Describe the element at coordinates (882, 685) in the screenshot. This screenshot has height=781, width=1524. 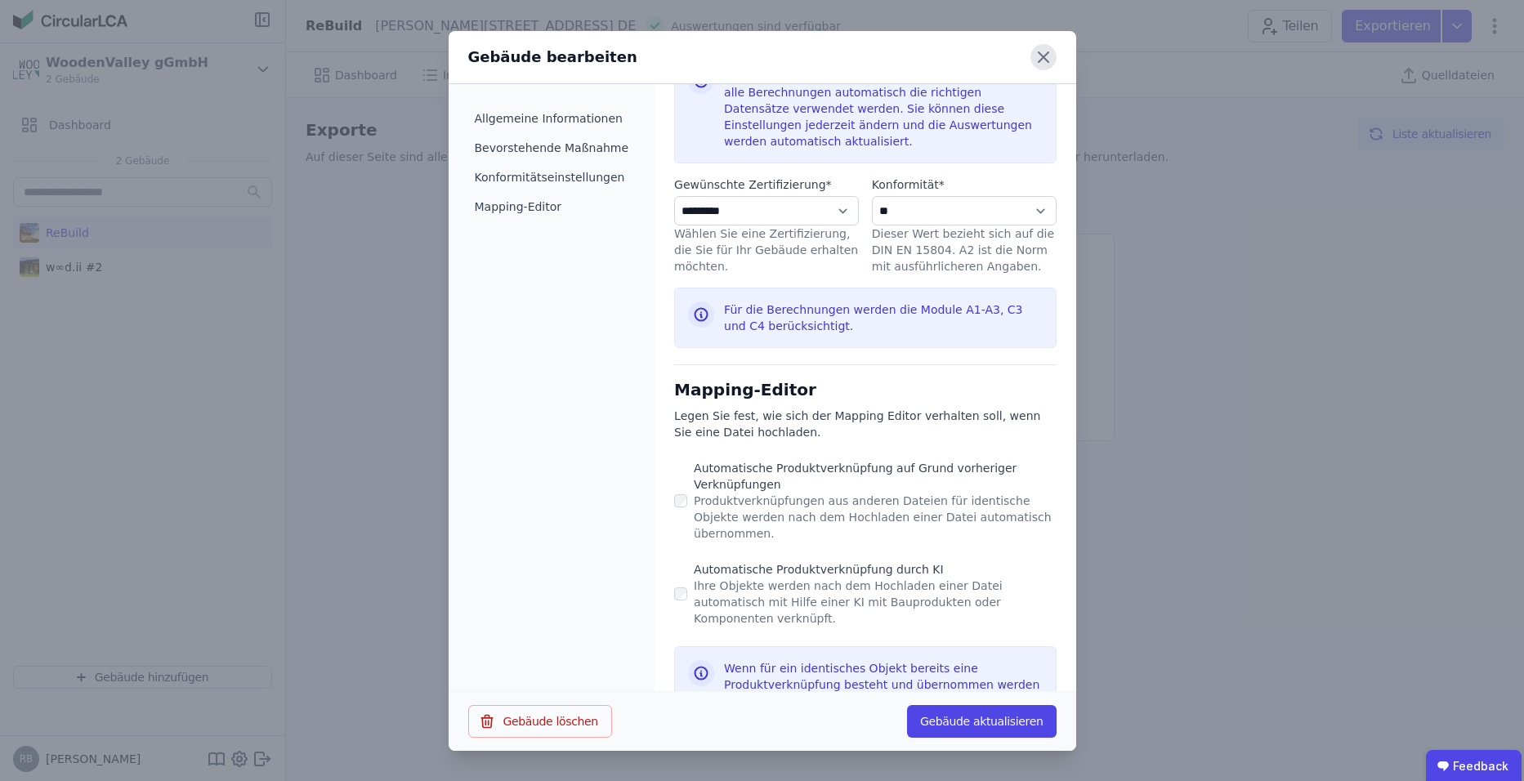
I see `div: Wenn für ein identisches Objekt bereits eine Produktverknüpfung besteht und übernommen werden sol...` at that location.